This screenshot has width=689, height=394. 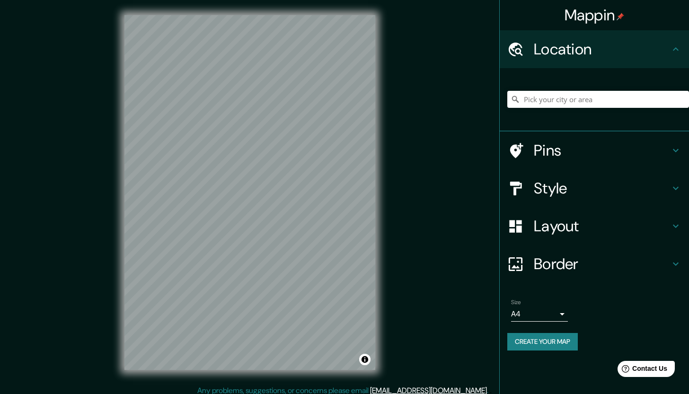 What do you see at coordinates (594, 264) in the screenshot?
I see `div: Border` at bounding box center [594, 264].